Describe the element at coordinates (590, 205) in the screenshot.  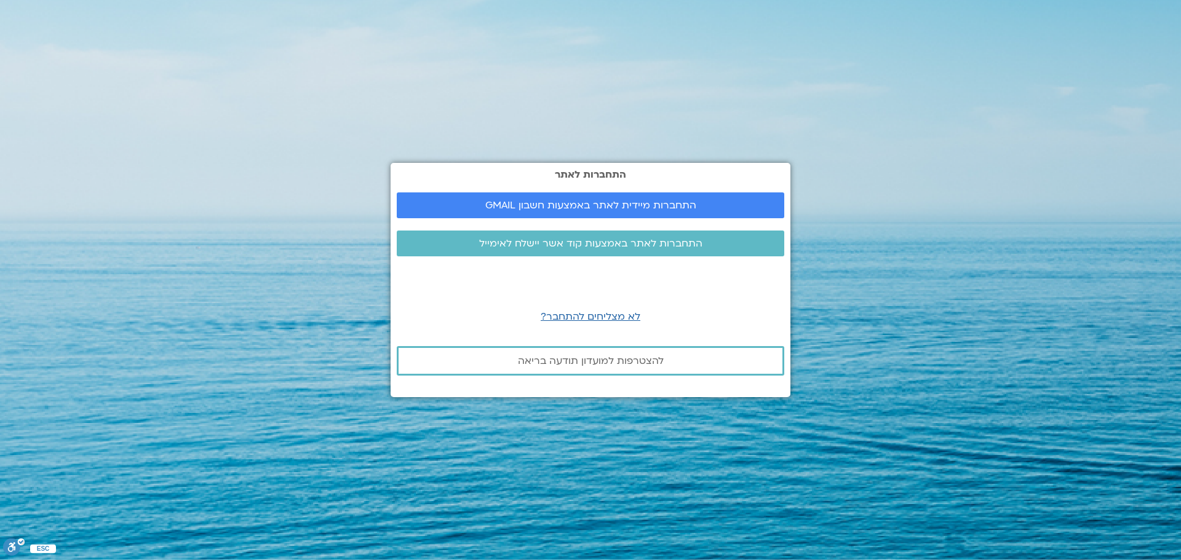
I see `a: התחברות מיידית לאתר באמצעות חשבון GMAIL` at that location.